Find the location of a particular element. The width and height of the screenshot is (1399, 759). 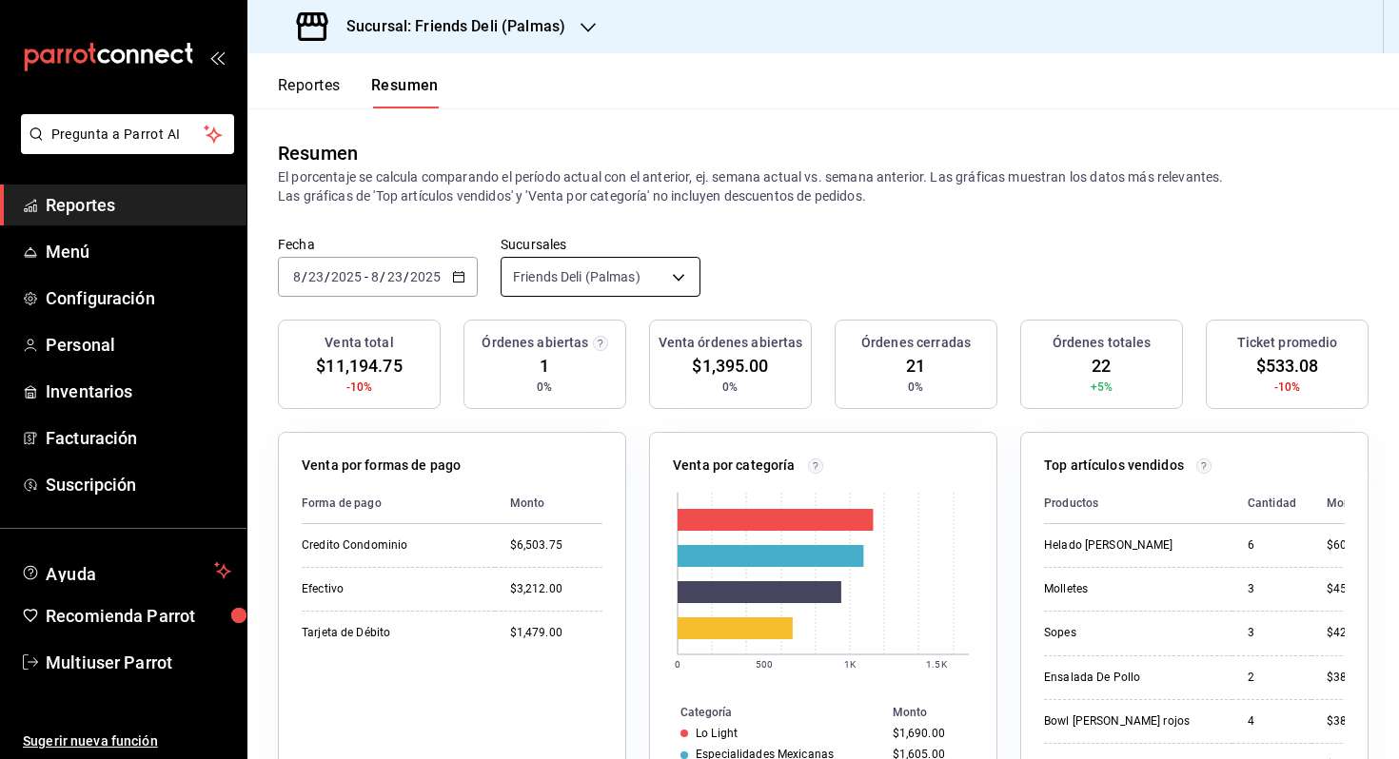

h3: Ticket promedio is located at coordinates (1288, 343).